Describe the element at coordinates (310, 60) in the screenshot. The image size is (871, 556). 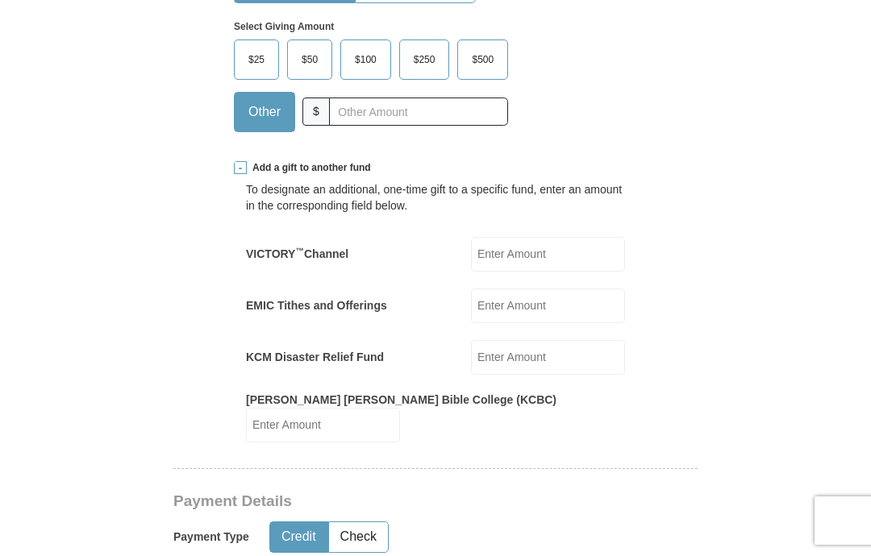
I see `span: $50` at that location.